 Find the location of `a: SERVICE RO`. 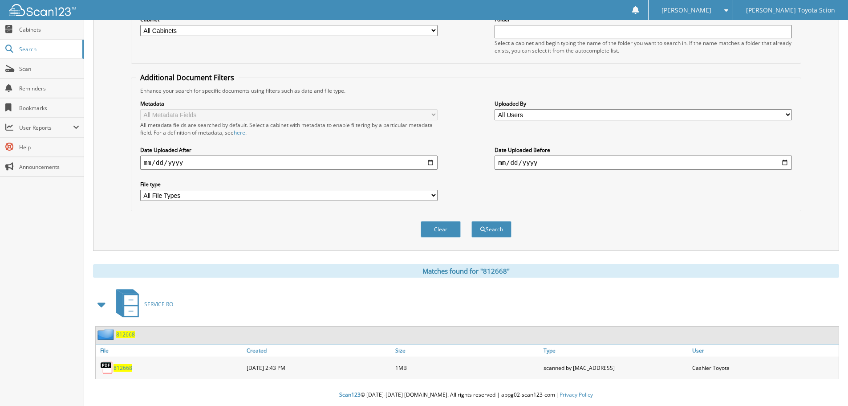

a: SERVICE RO is located at coordinates (142, 304).